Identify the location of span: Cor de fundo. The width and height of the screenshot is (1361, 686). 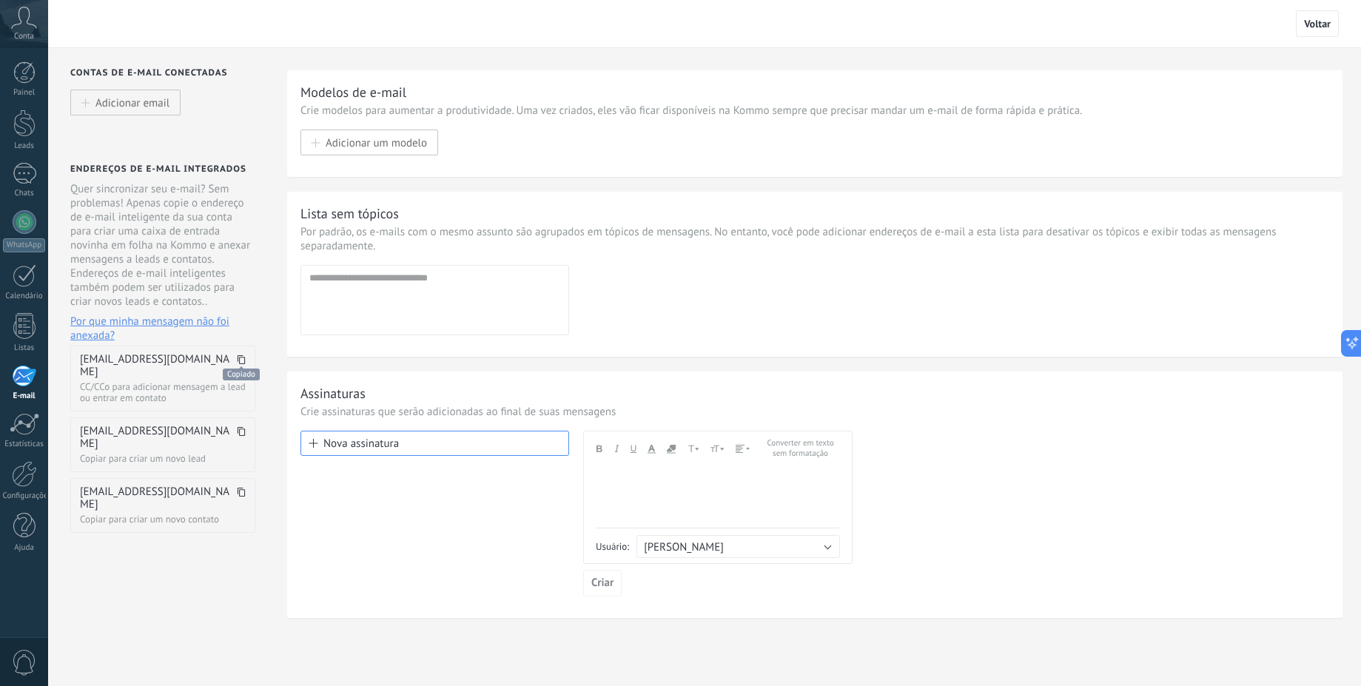
(671, 449).